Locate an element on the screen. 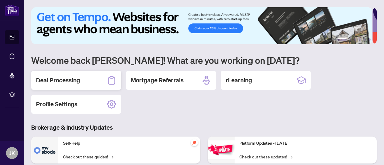  img: Self-Help is located at coordinates (45, 150).